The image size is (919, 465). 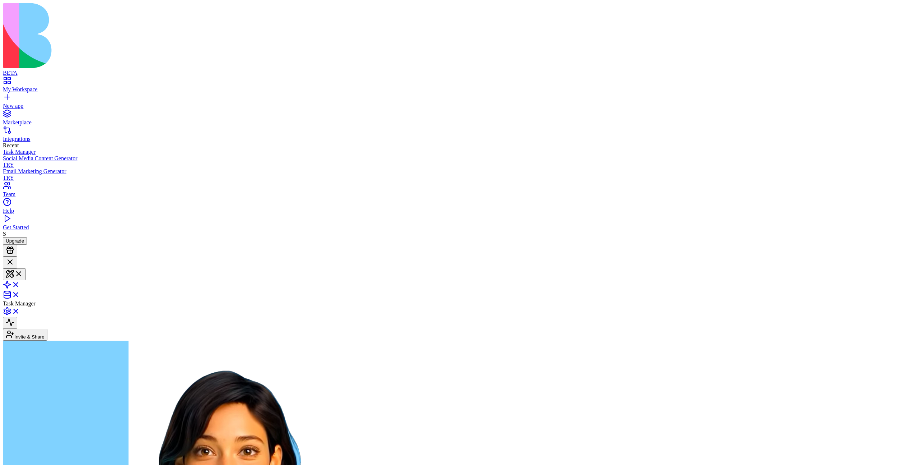 What do you see at coordinates (460, 89) in the screenshot?
I see `div: My Workspace` at bounding box center [460, 89].